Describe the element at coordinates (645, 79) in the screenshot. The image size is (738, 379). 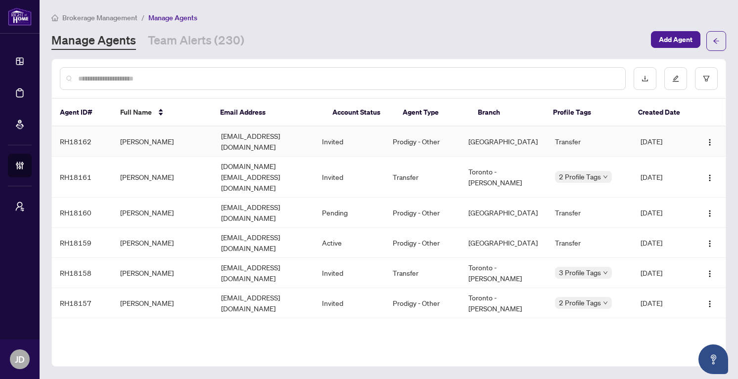
I see `span: download` at that location.